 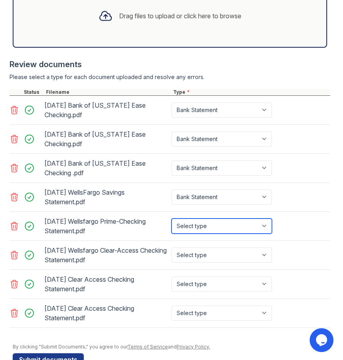 I want to click on div: Please select a type for each document uploaded and resolve any errors., so click(x=170, y=77).